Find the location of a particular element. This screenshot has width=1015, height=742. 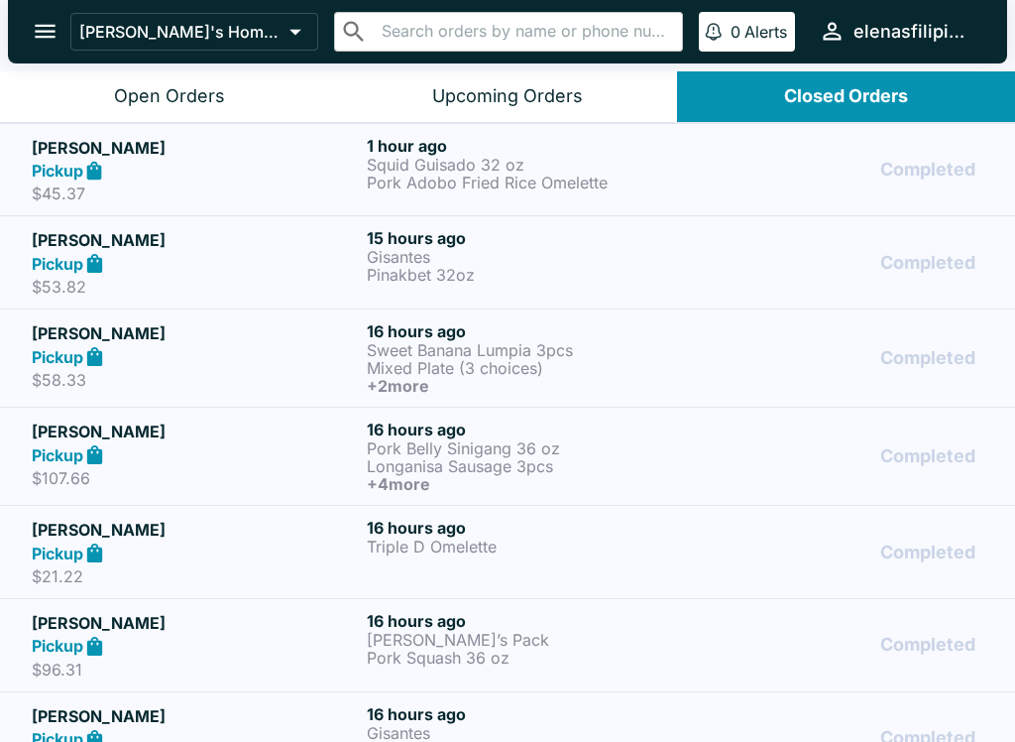

div: Upcoming Orders is located at coordinates (508, 96).